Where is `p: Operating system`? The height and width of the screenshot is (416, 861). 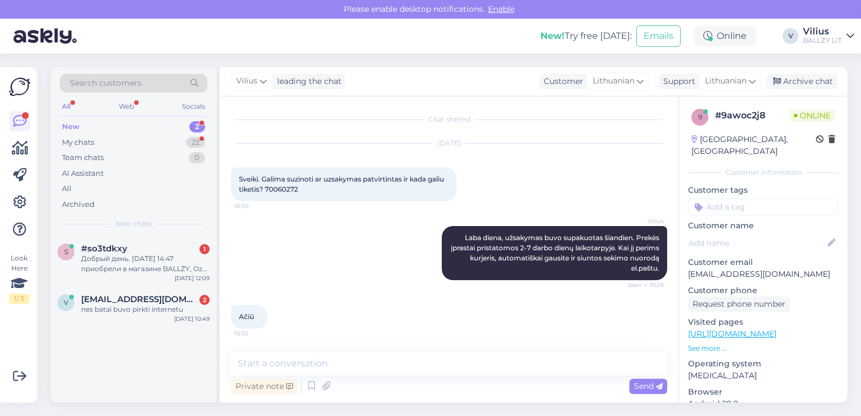
p: Operating system is located at coordinates (763, 364).